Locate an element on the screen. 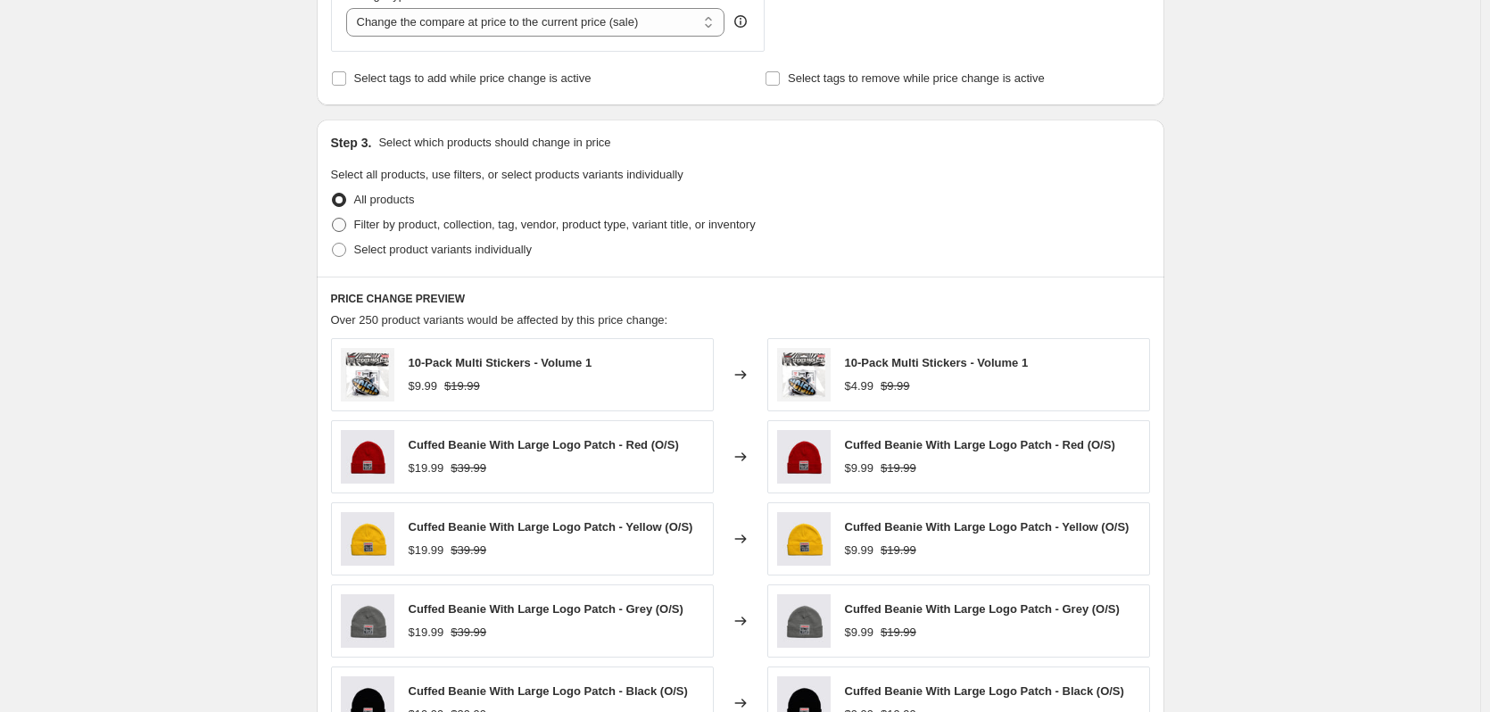 Image resolution: width=1490 pixels, height=712 pixels. span: Select product variants individually is located at coordinates (442, 249).